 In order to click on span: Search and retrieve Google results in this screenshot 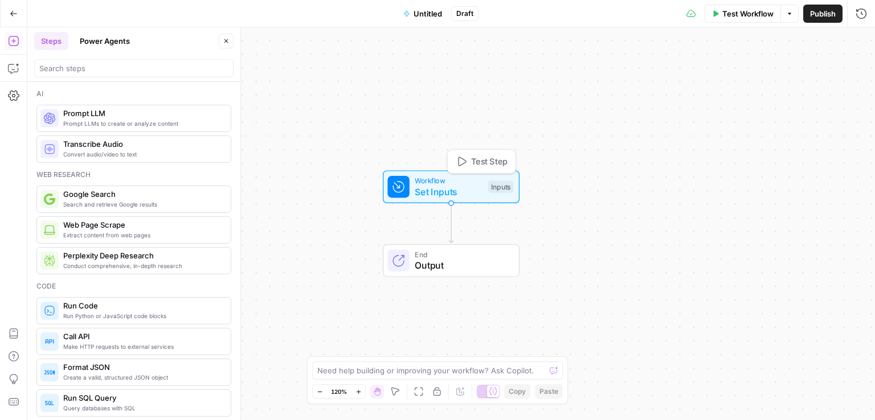, I will do `click(142, 205)`.